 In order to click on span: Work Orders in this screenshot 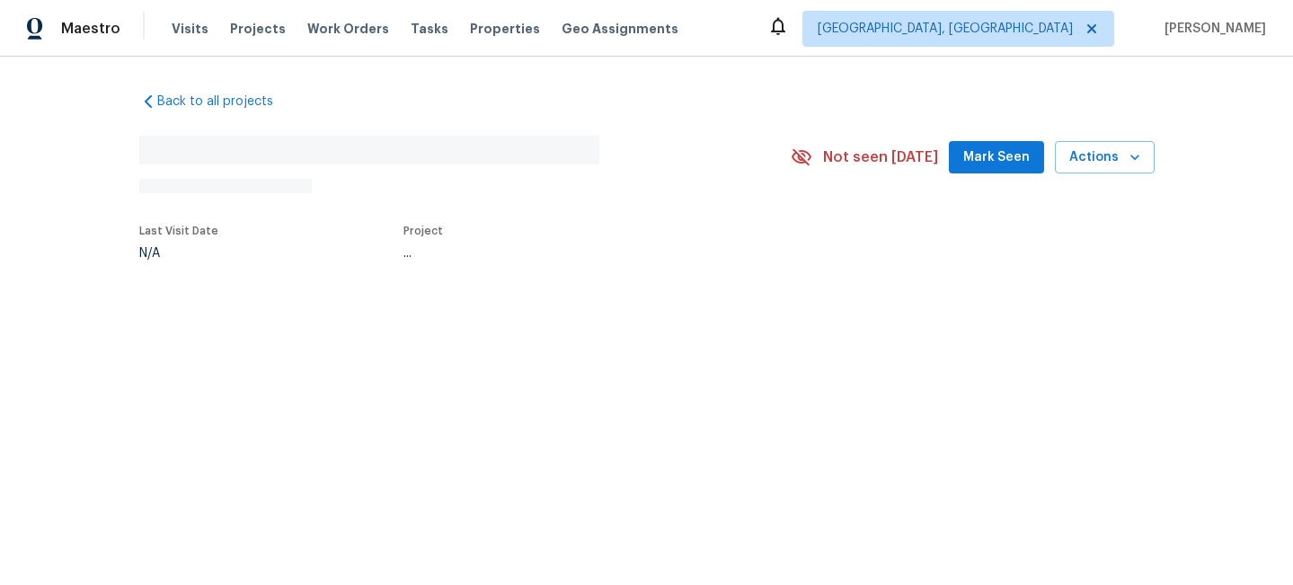, I will do `click(348, 29)`.